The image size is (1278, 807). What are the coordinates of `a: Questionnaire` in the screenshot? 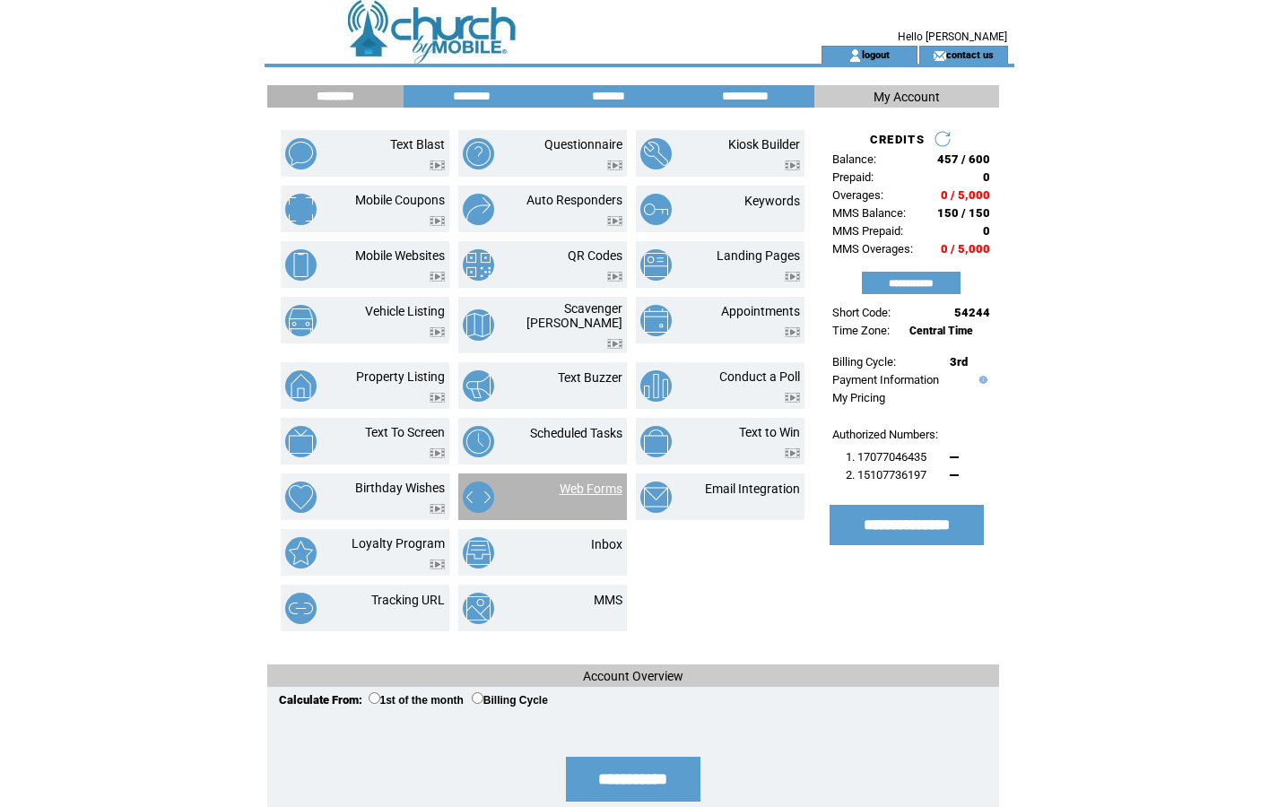 It's located at (583, 144).